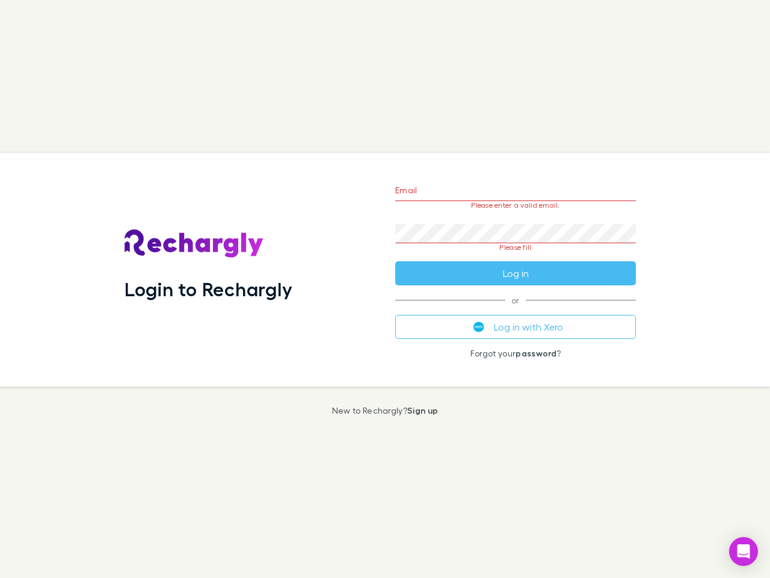 The width and height of the screenshot is (770, 578). I want to click on a: password, so click(536, 353).